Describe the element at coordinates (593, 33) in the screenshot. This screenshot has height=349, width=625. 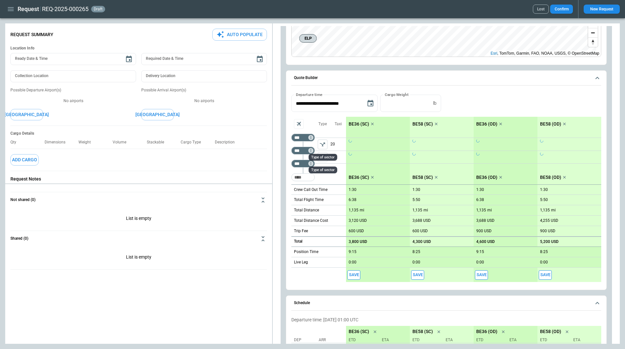
I see `button: Zoom out` at that location.